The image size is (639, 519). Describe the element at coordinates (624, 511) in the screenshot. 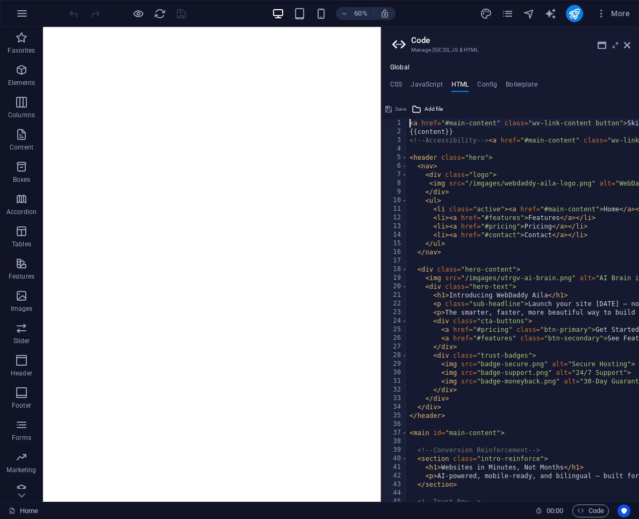

I see `button: Usercentrics` at that location.